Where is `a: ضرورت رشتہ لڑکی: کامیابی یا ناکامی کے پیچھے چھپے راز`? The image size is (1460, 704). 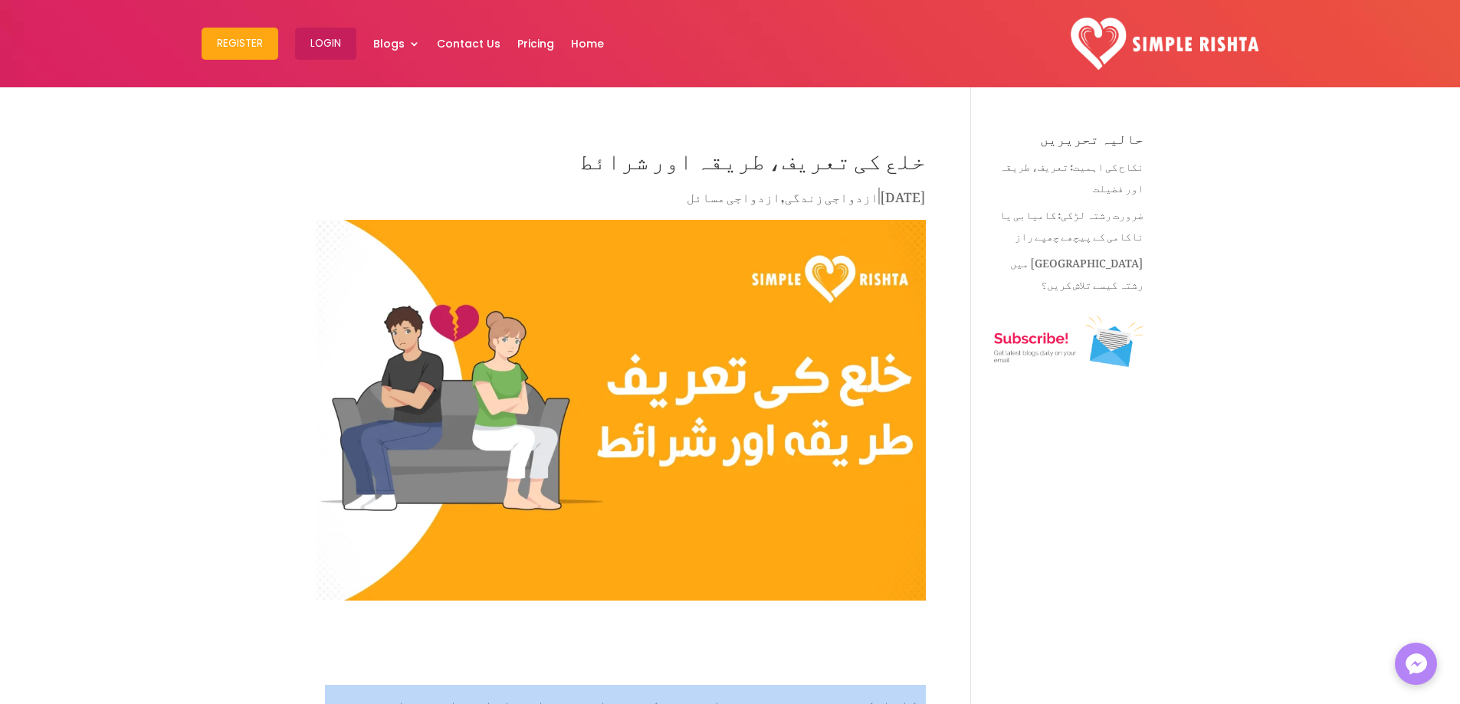
a: ضرورت رشتہ لڑکی: کامیابی یا ناکامی کے پیچھے چھپے راز is located at coordinates (1071, 222).